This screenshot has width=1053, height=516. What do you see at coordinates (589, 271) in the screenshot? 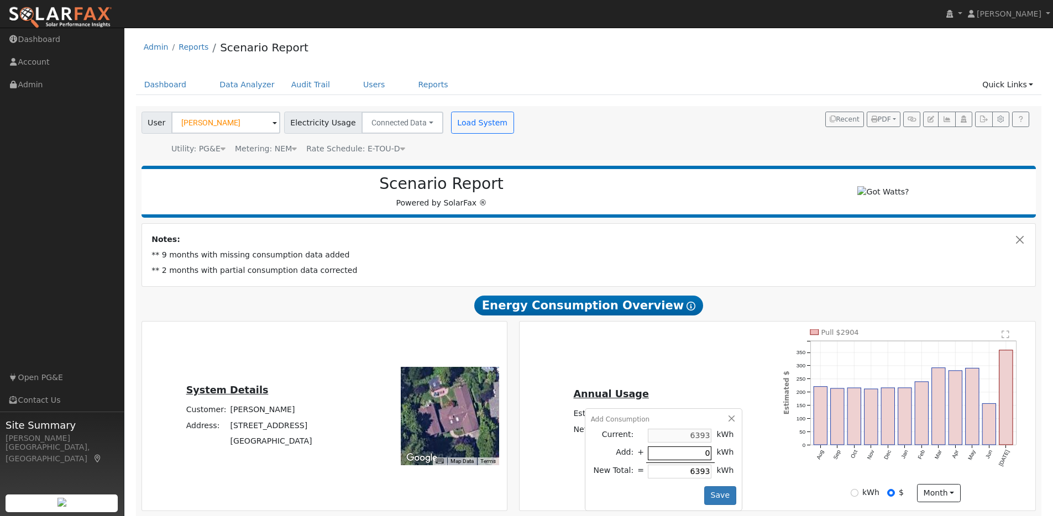
I see `td: ** 2 months with partial consumption data corrected` at bounding box center [589, 271].